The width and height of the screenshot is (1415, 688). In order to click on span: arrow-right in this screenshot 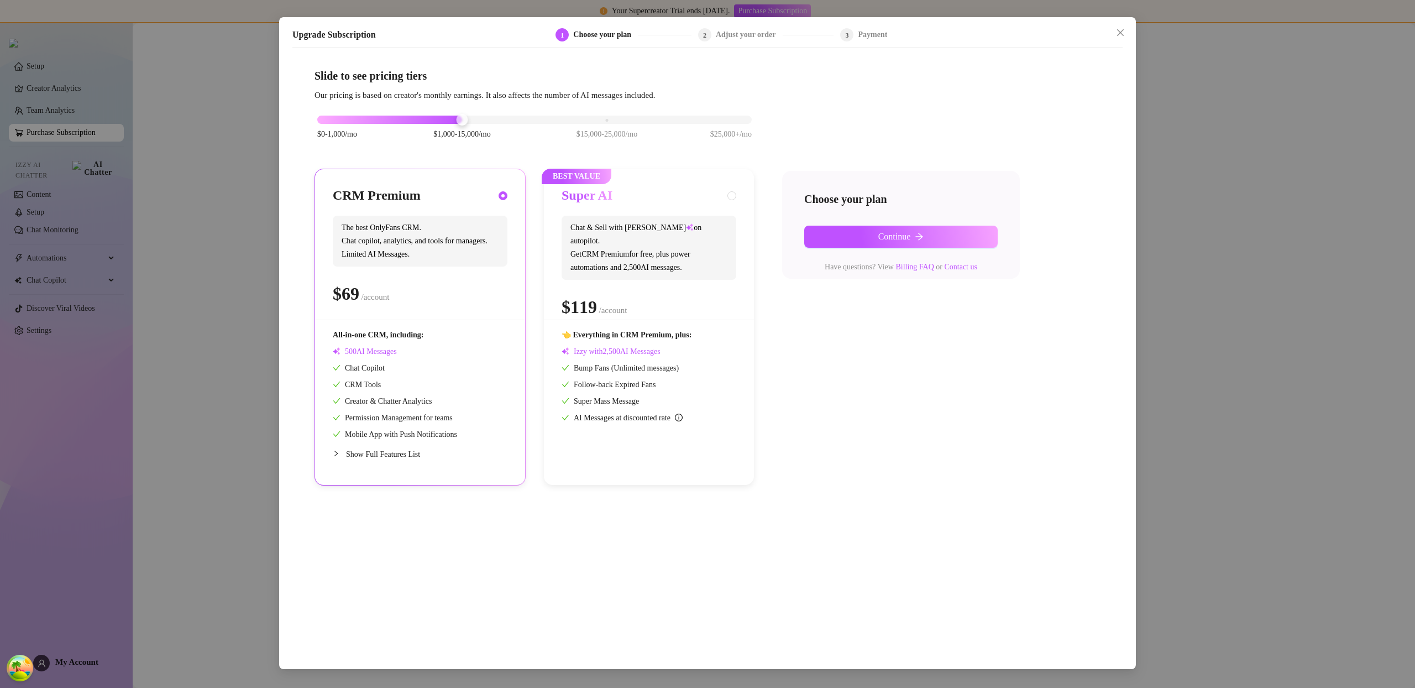, I will do `click(919, 237)`.